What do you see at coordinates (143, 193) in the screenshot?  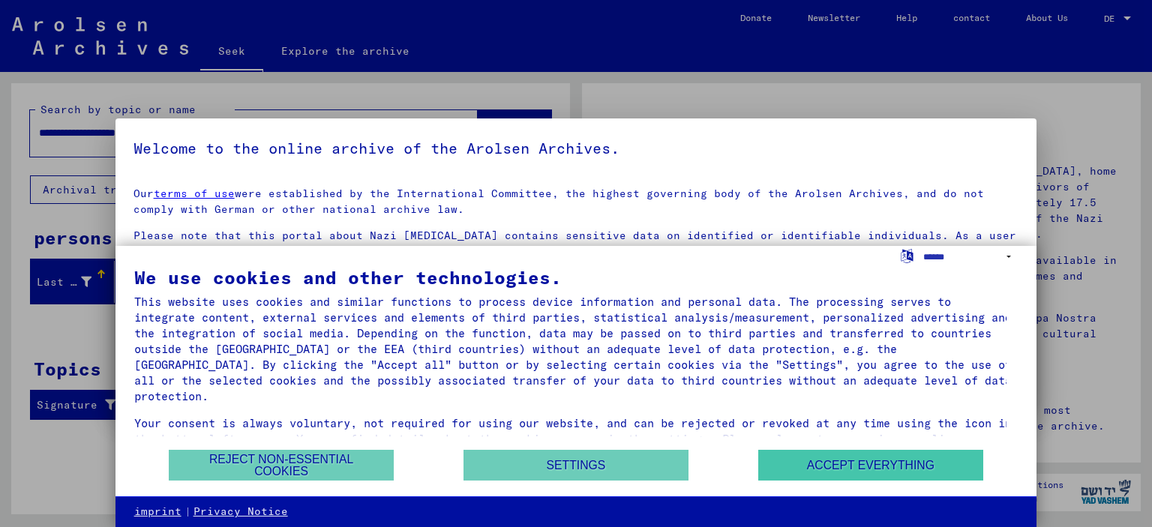 I see `font: Our` at bounding box center [143, 193].